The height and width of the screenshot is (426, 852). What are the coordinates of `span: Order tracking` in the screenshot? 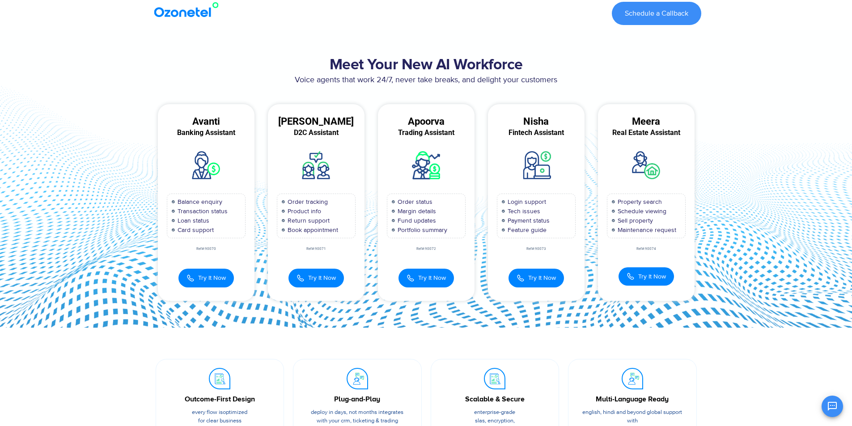 It's located at (307, 202).